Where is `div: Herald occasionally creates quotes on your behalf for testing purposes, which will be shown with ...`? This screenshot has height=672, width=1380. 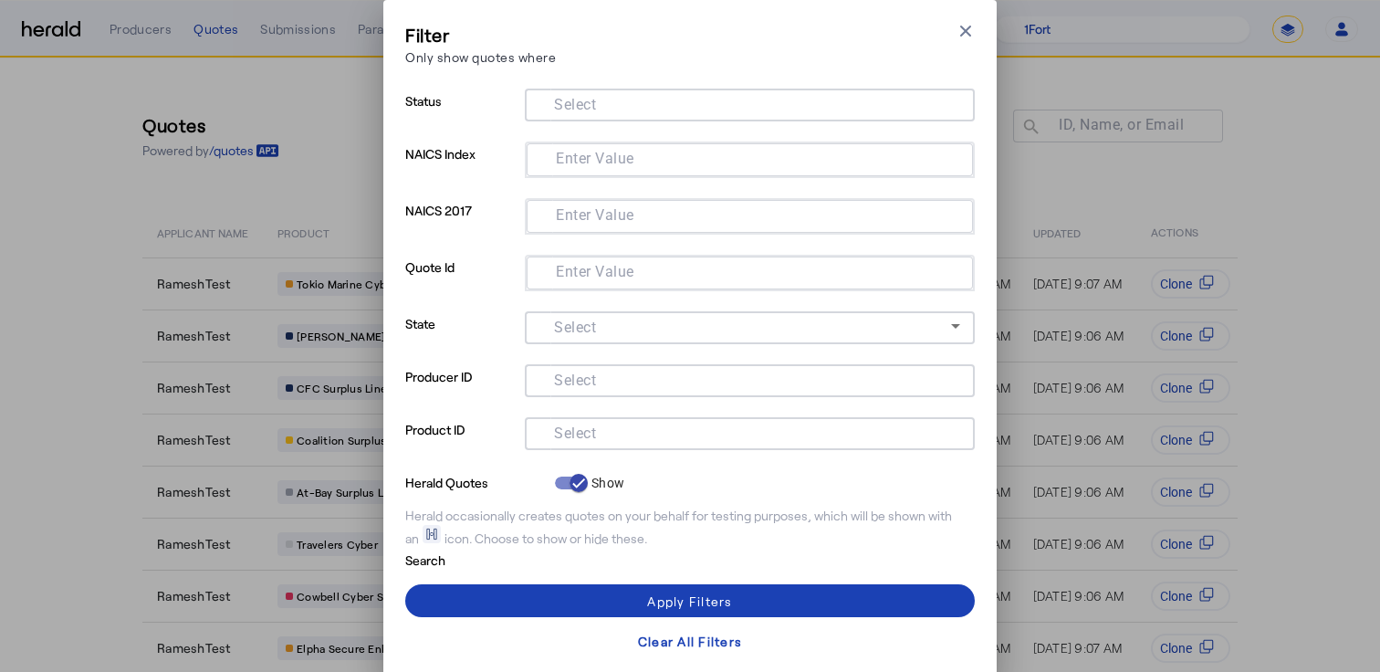
div: Herald occasionally creates quotes on your behalf for testing purposes, which will be shown with ... is located at coordinates (690, 526).